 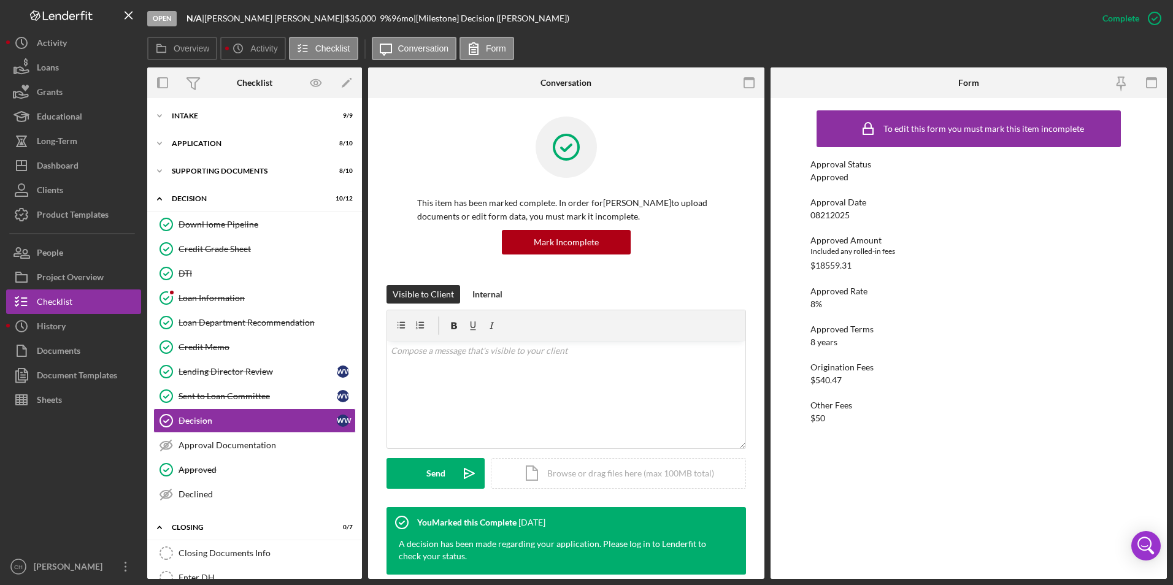 I want to click on div: Dashboard, so click(x=58, y=167).